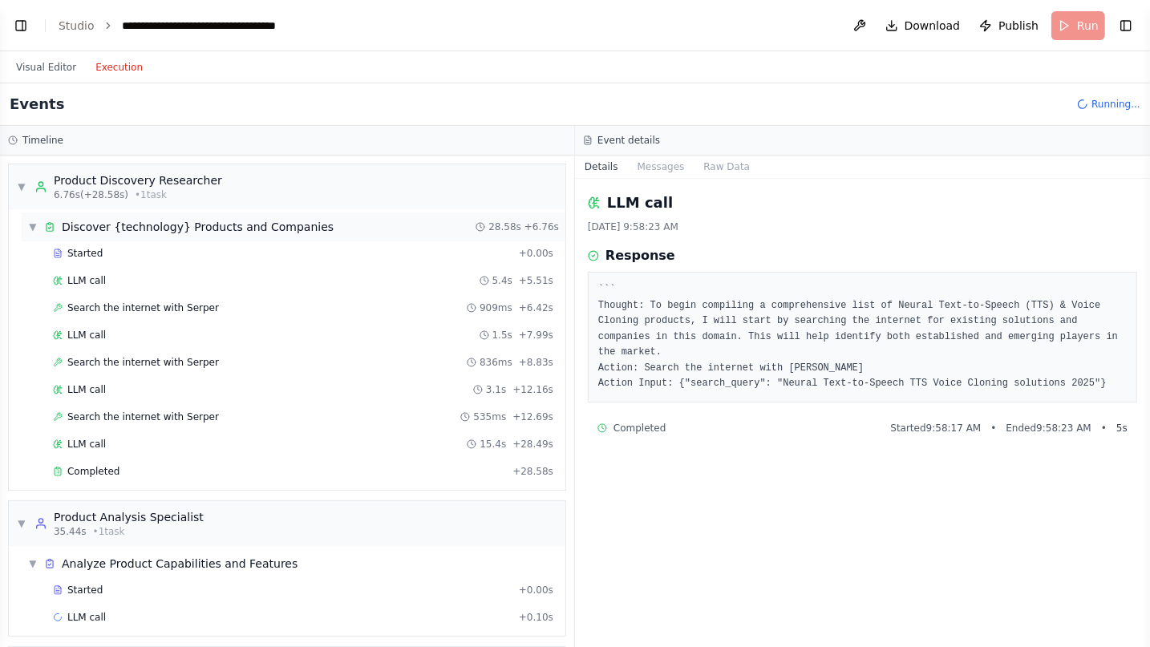 Image resolution: width=1150 pixels, height=647 pixels. Describe the element at coordinates (536, 335) in the screenshot. I see `span: + 7.99s` at that location.